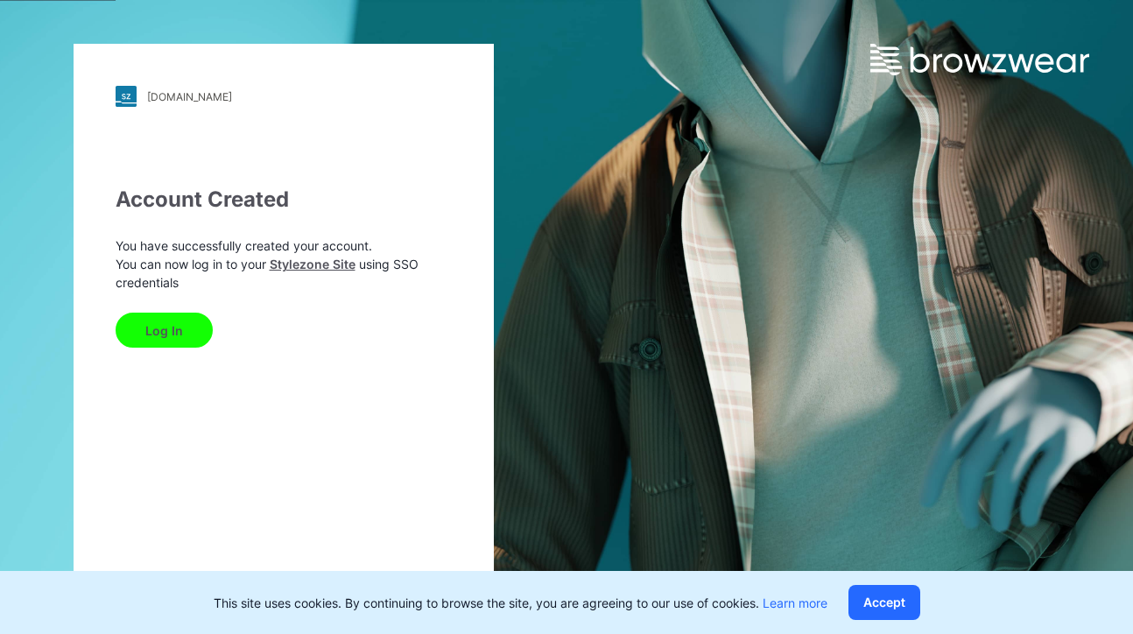  What do you see at coordinates (313, 264) in the screenshot?
I see `a: Stylezone Site` at bounding box center [313, 264].